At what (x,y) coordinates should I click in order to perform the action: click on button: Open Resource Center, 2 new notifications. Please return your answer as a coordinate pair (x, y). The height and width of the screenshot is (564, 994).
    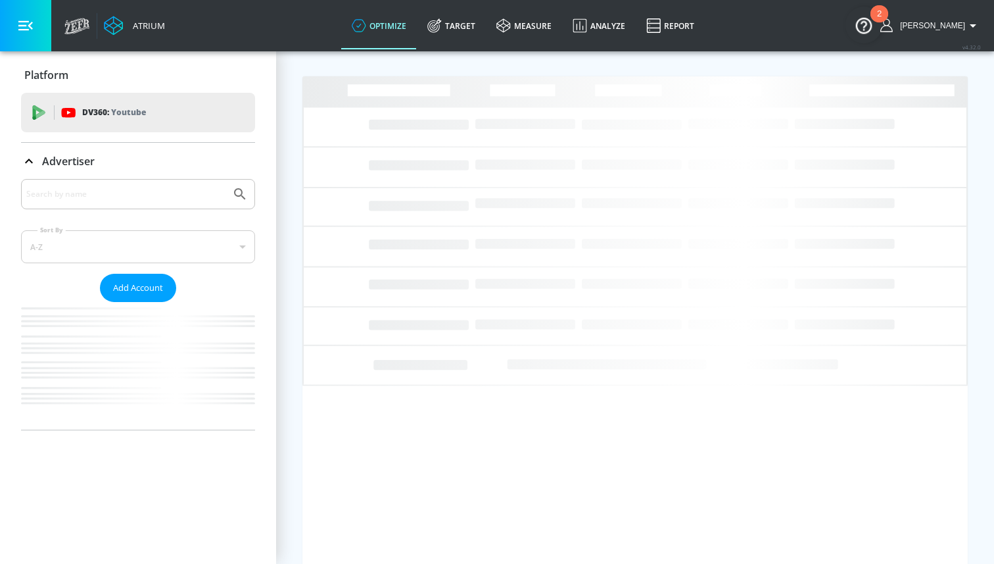
    Looking at the image, I should click on (864, 25).